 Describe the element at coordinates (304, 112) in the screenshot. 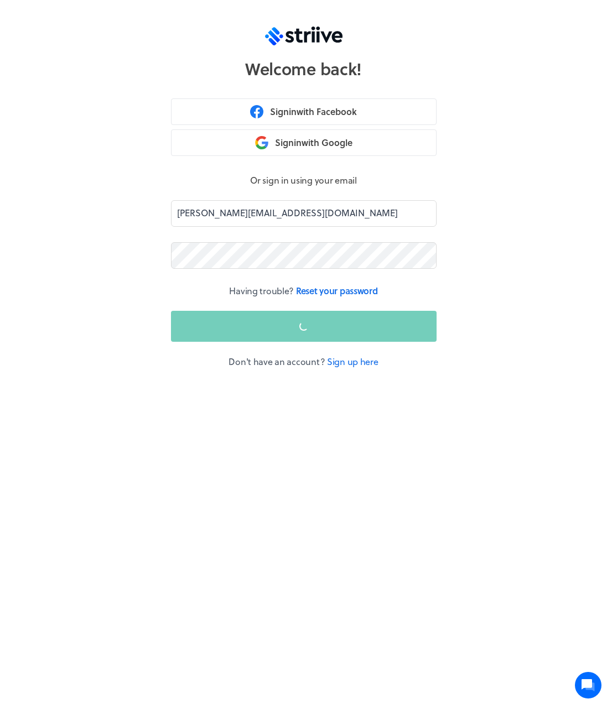

I see `button: Signinwith Facebook` at that location.